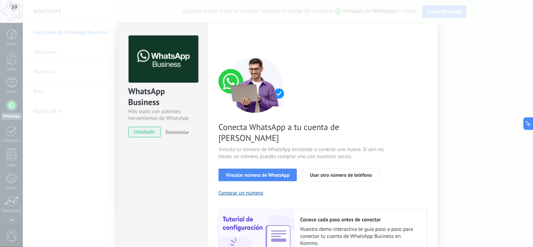 Image resolution: width=533 pixels, height=247 pixels. Describe the element at coordinates (163, 59) in the screenshot. I see `img: logo_main.png` at that location.